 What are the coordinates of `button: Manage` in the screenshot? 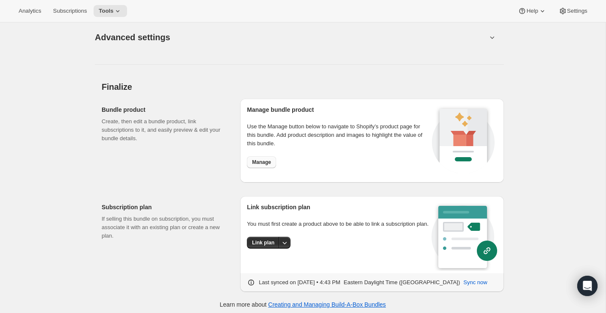 It's located at (261, 162).